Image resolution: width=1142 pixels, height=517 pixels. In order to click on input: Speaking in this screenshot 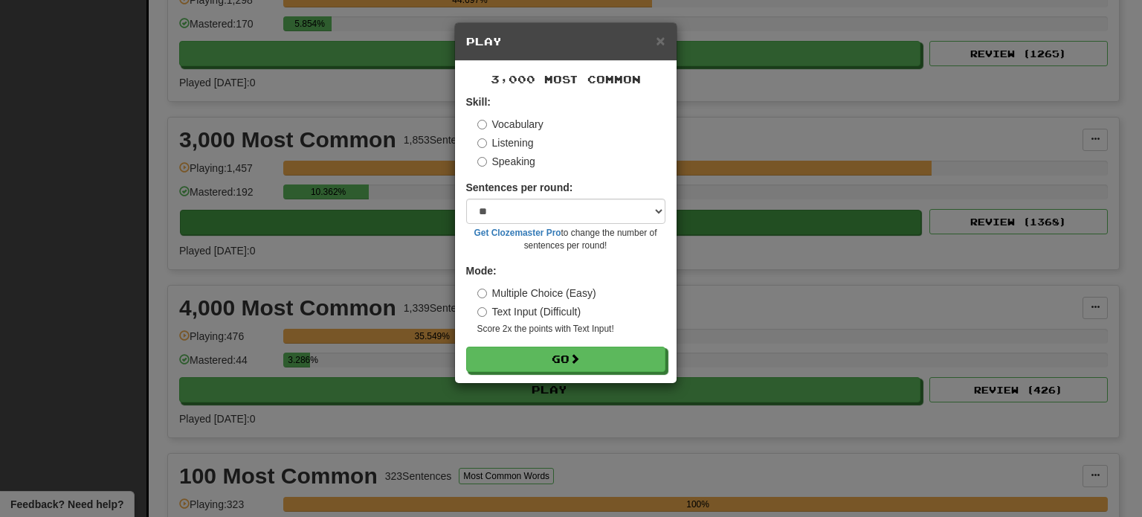, I will do `click(482, 161)`.